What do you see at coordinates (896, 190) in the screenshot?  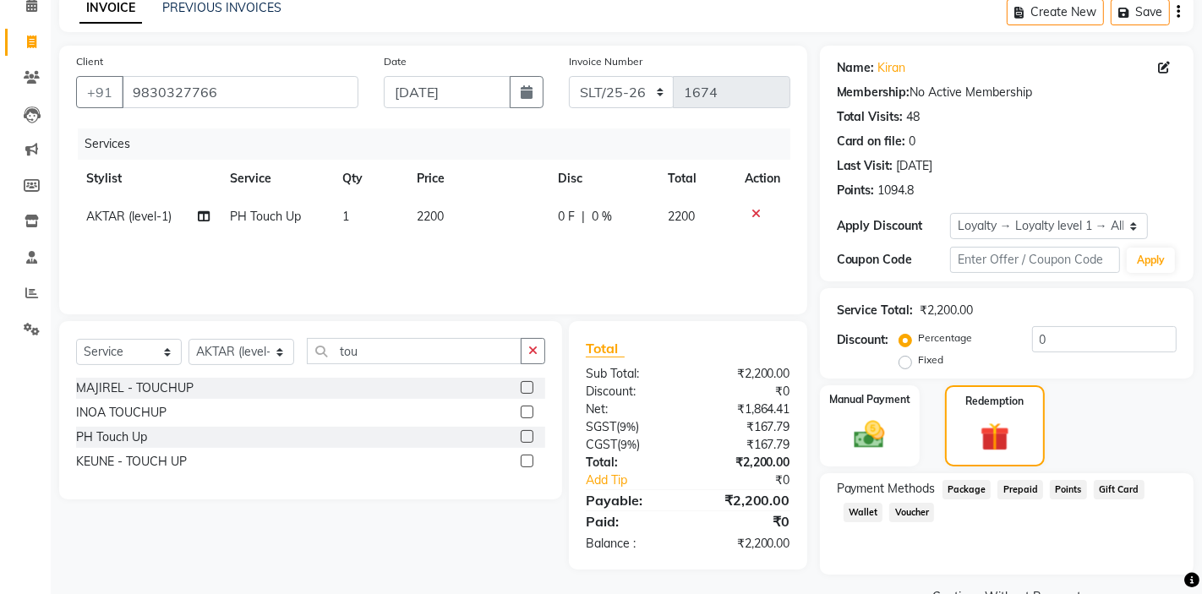 I see `div: 1094.8` at bounding box center [896, 190].